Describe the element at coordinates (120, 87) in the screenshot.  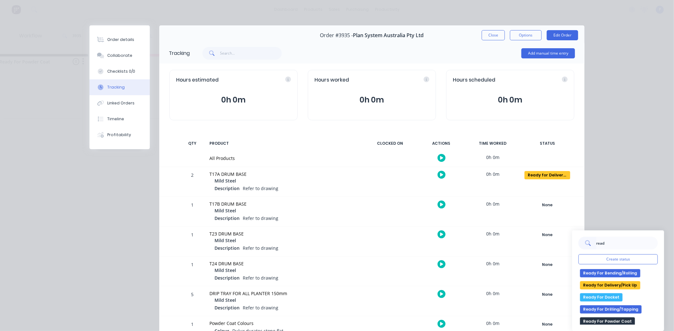
I see `button: Tracking` at that location.